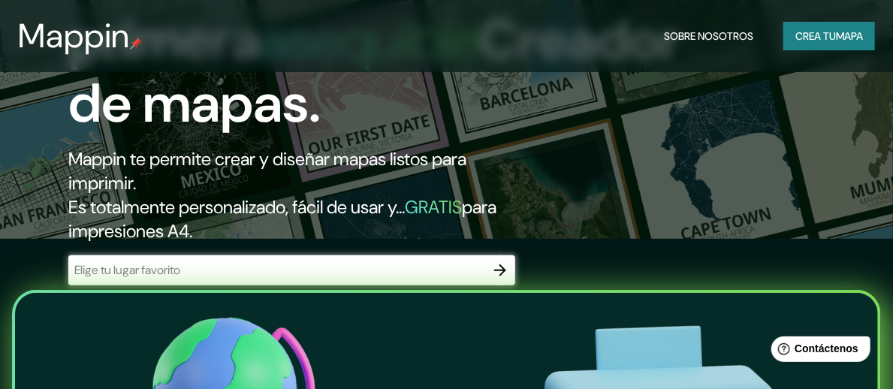  Describe the element at coordinates (237, 207) in the screenshot. I see `font: Es totalmente personalizado, fácil de usar y...` at that location.